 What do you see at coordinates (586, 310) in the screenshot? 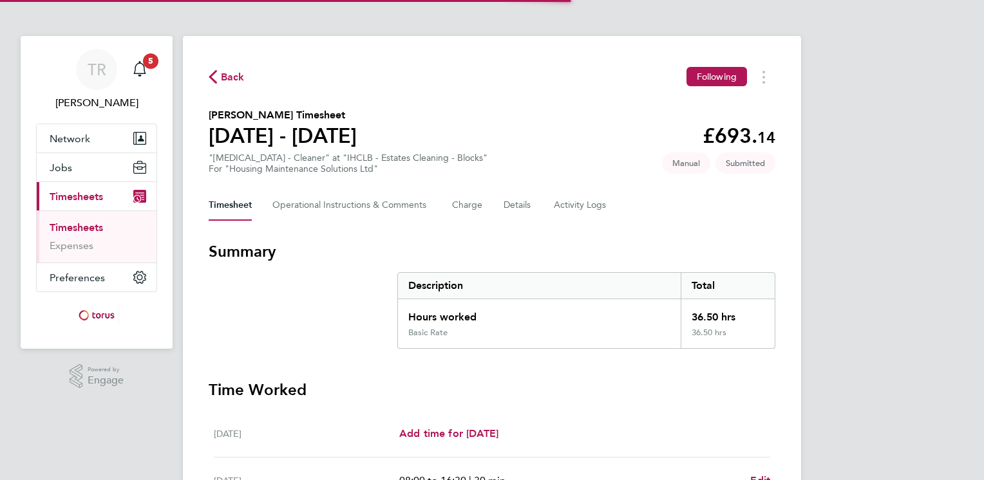
I see `div: Summary` at bounding box center [586, 310].